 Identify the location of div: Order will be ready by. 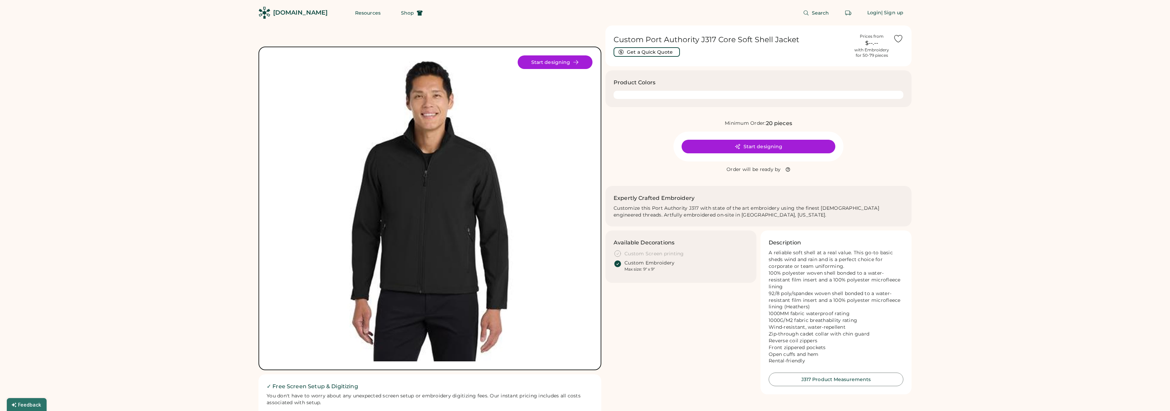
(754, 170).